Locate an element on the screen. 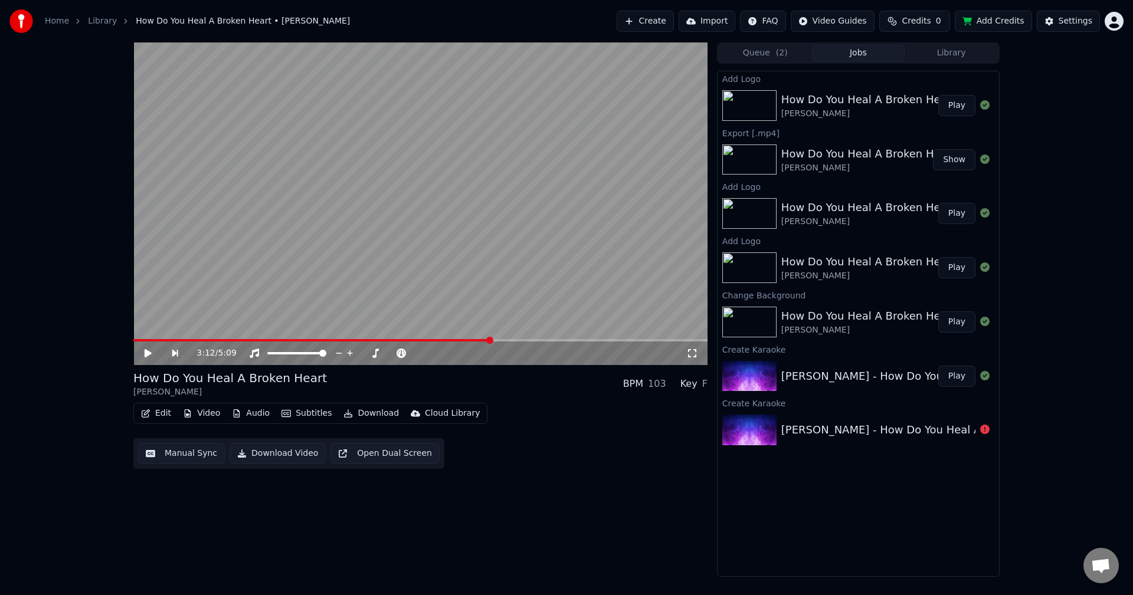 The width and height of the screenshot is (1133, 595). button: Import is located at coordinates (707, 21).